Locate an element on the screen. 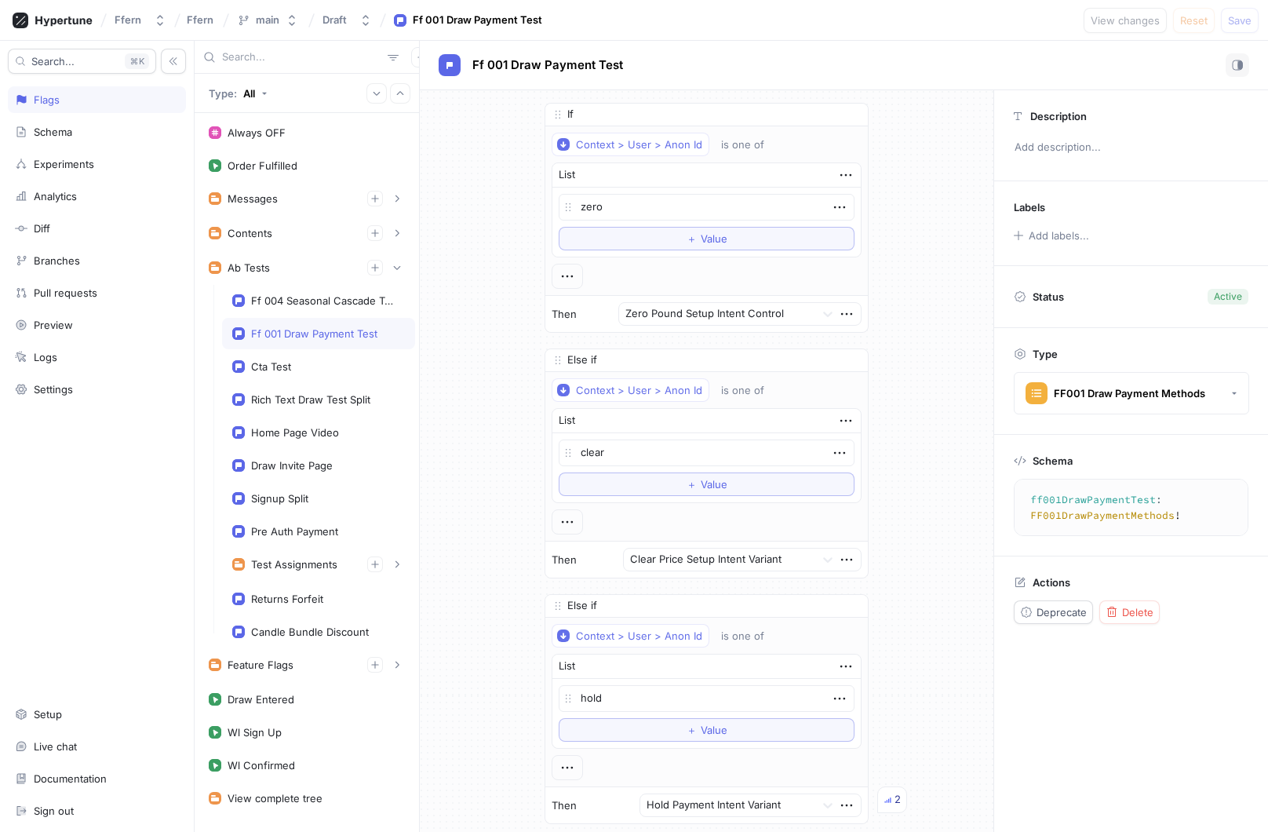 The height and width of the screenshot is (832, 1268). div: Order Fulfilled is located at coordinates (262, 166).